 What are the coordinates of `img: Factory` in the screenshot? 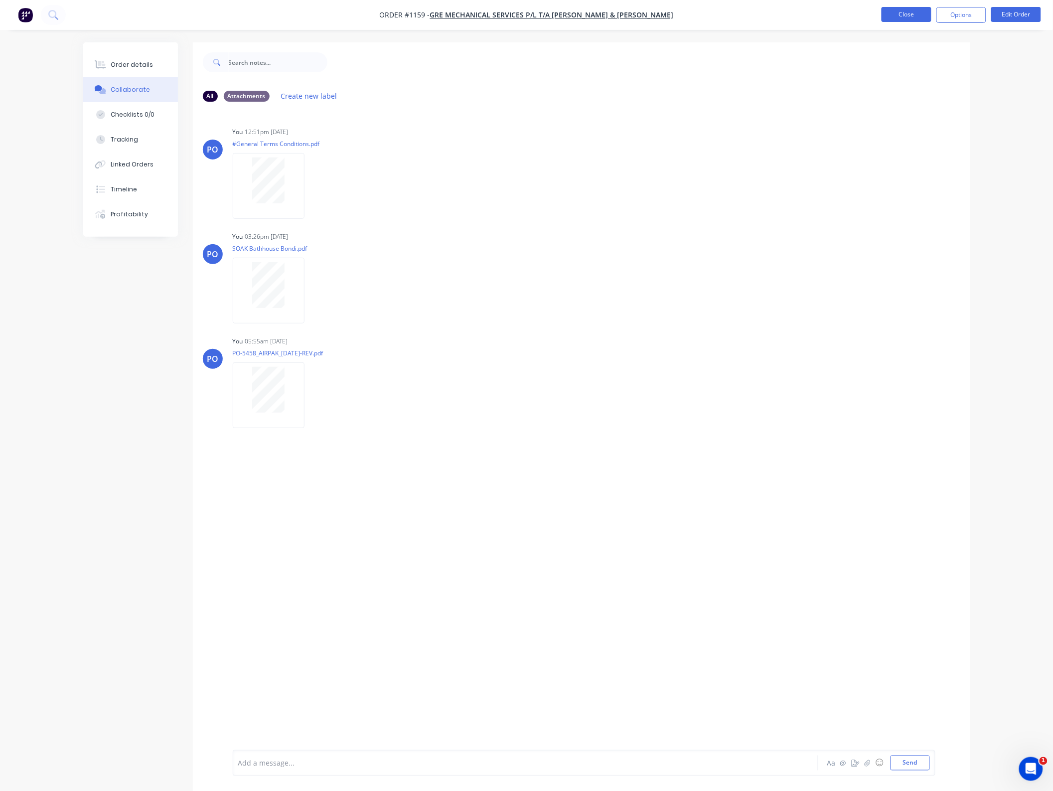 It's located at (25, 15).